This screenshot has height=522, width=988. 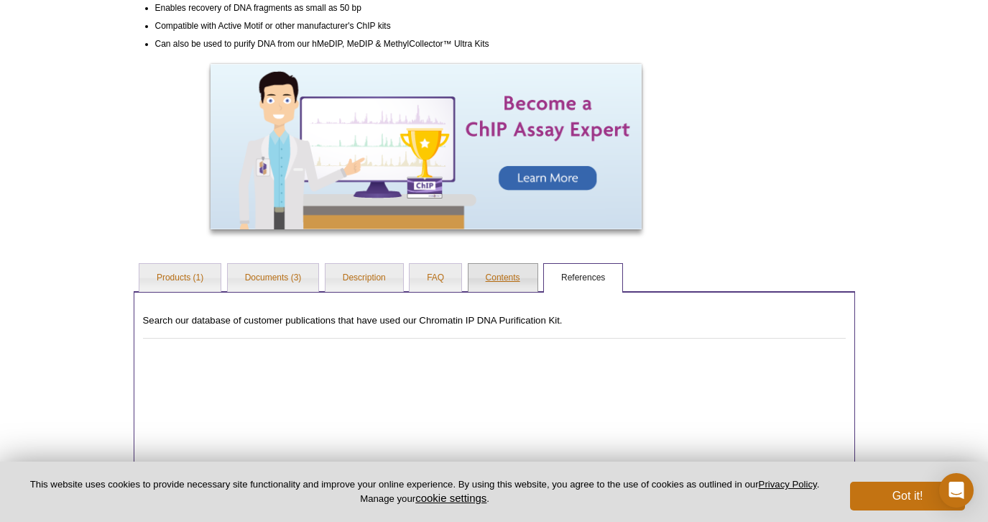 What do you see at coordinates (583, 278) in the screenshot?
I see `a: References` at bounding box center [583, 278].